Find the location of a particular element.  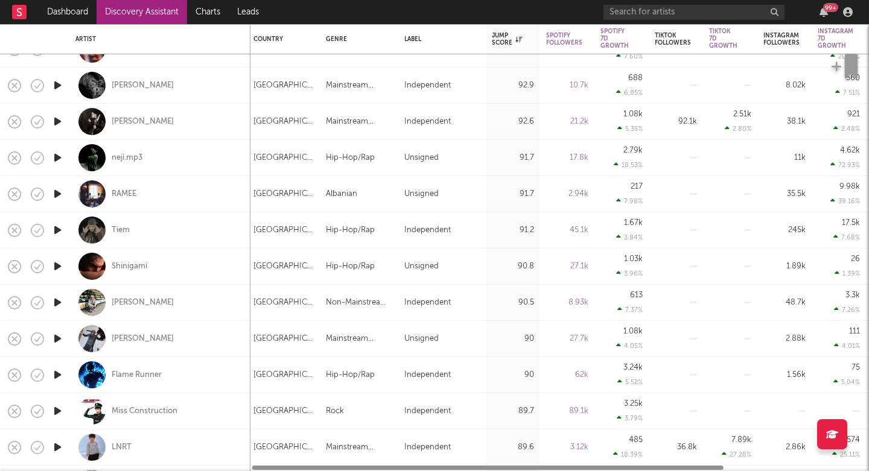

a: Shinigami is located at coordinates (129, 267).